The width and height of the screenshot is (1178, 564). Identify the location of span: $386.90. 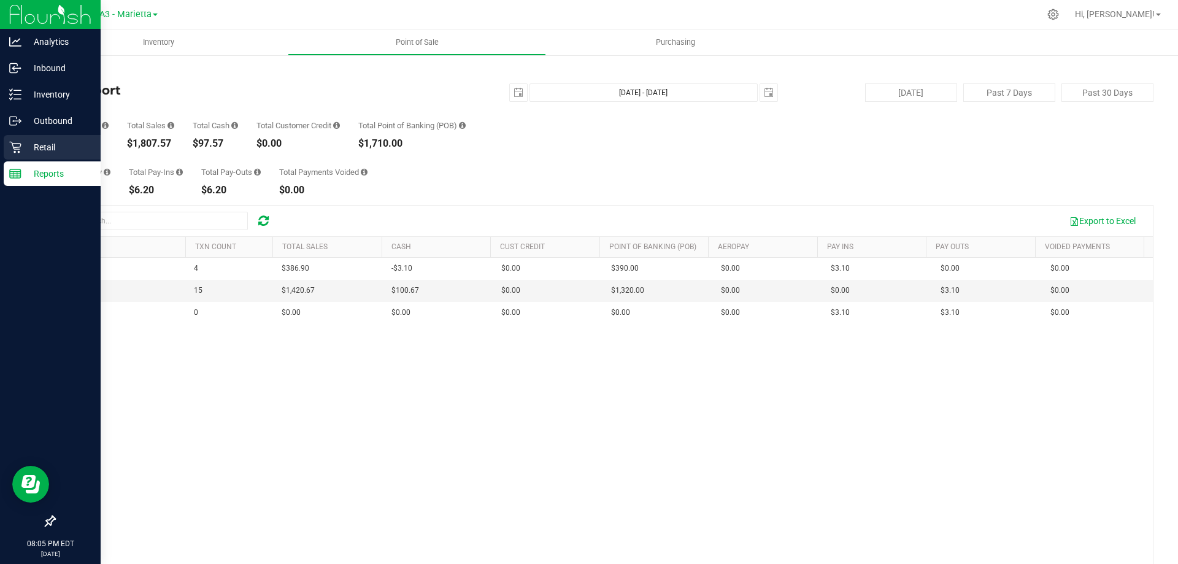
(295, 268).